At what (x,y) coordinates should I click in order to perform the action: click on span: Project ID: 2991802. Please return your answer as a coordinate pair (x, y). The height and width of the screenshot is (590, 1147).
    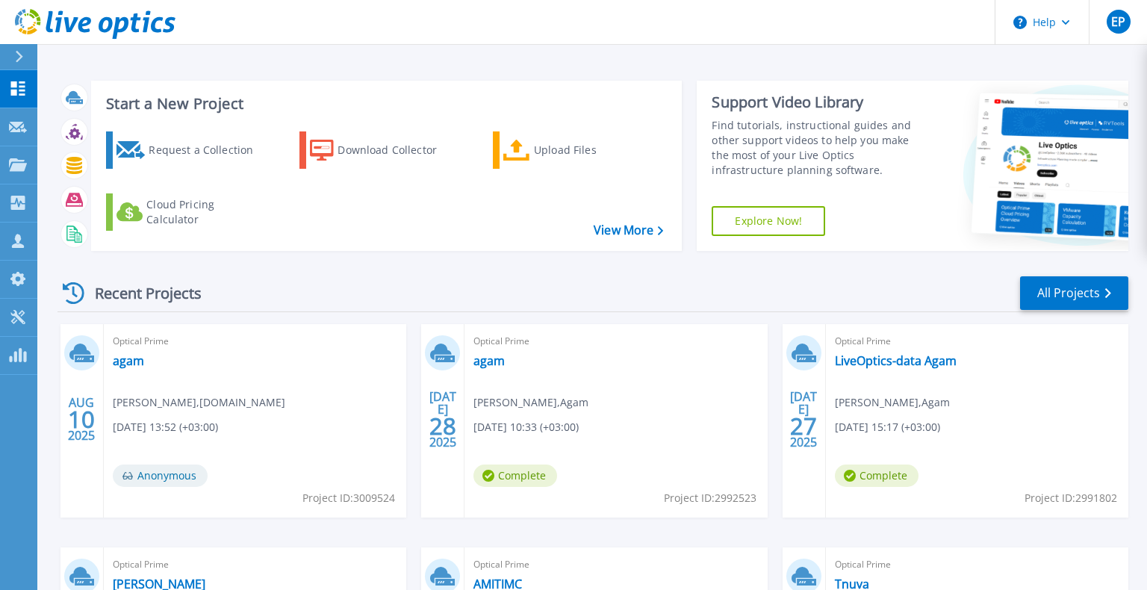
    Looking at the image, I should click on (1071, 498).